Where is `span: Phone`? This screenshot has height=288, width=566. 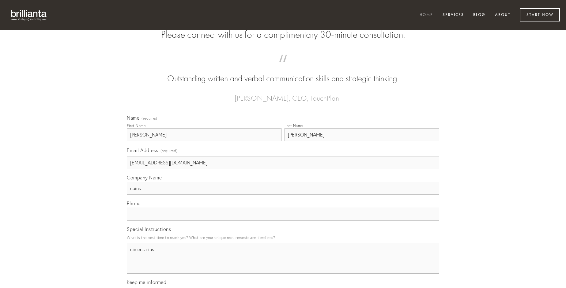
span: Phone is located at coordinates (133, 203).